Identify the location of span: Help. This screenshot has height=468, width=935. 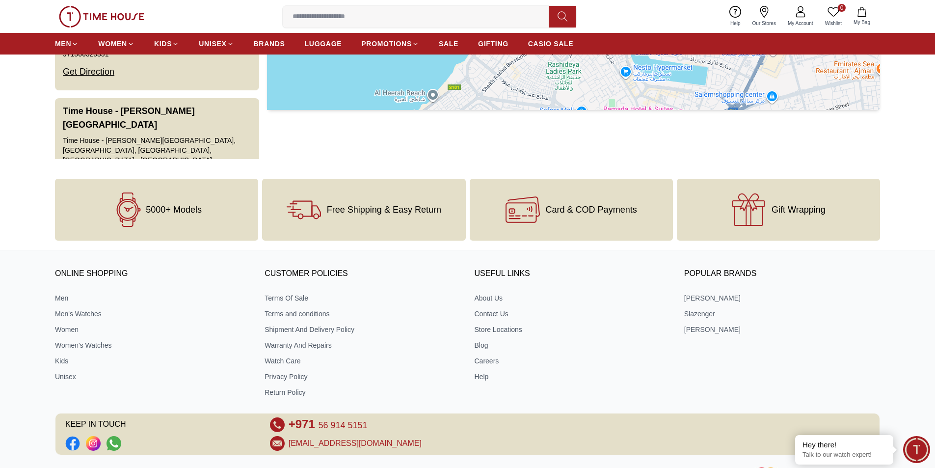
(735, 23).